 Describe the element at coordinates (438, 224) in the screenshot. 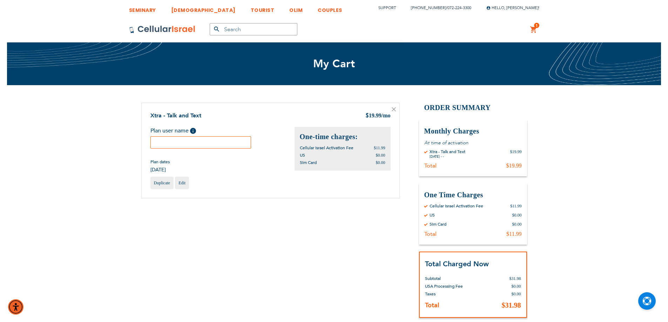

I see `div: Sim Card` at that location.